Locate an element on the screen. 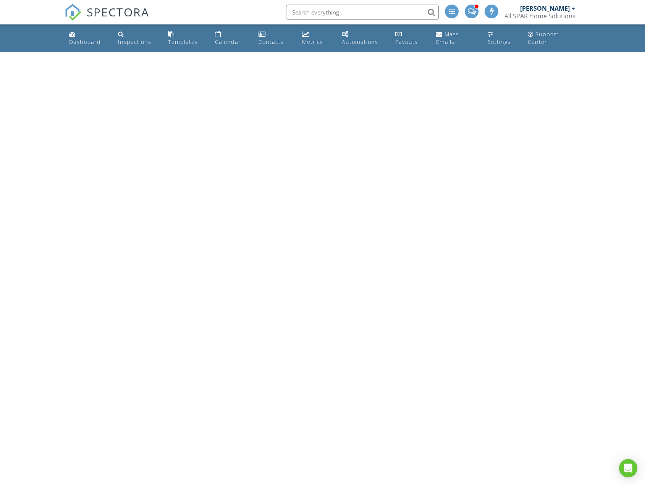  input: Search everything... is located at coordinates (362, 12).